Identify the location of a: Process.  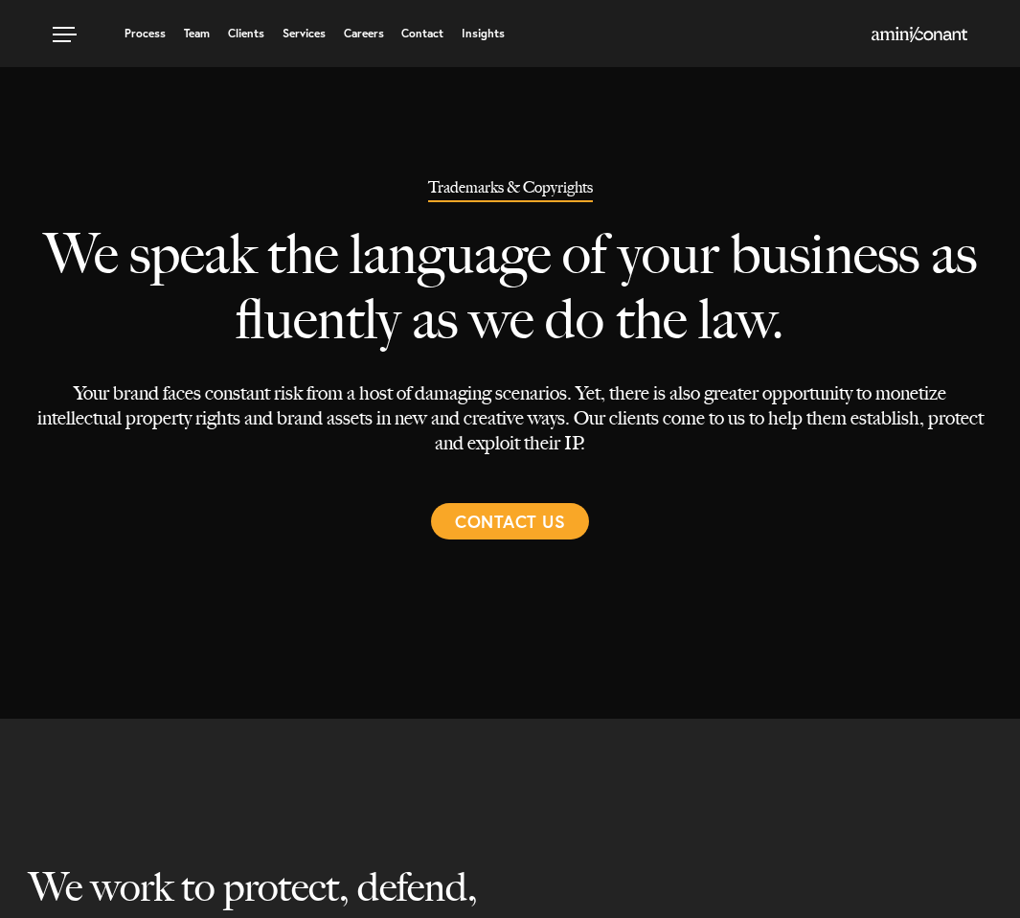
(145, 34).